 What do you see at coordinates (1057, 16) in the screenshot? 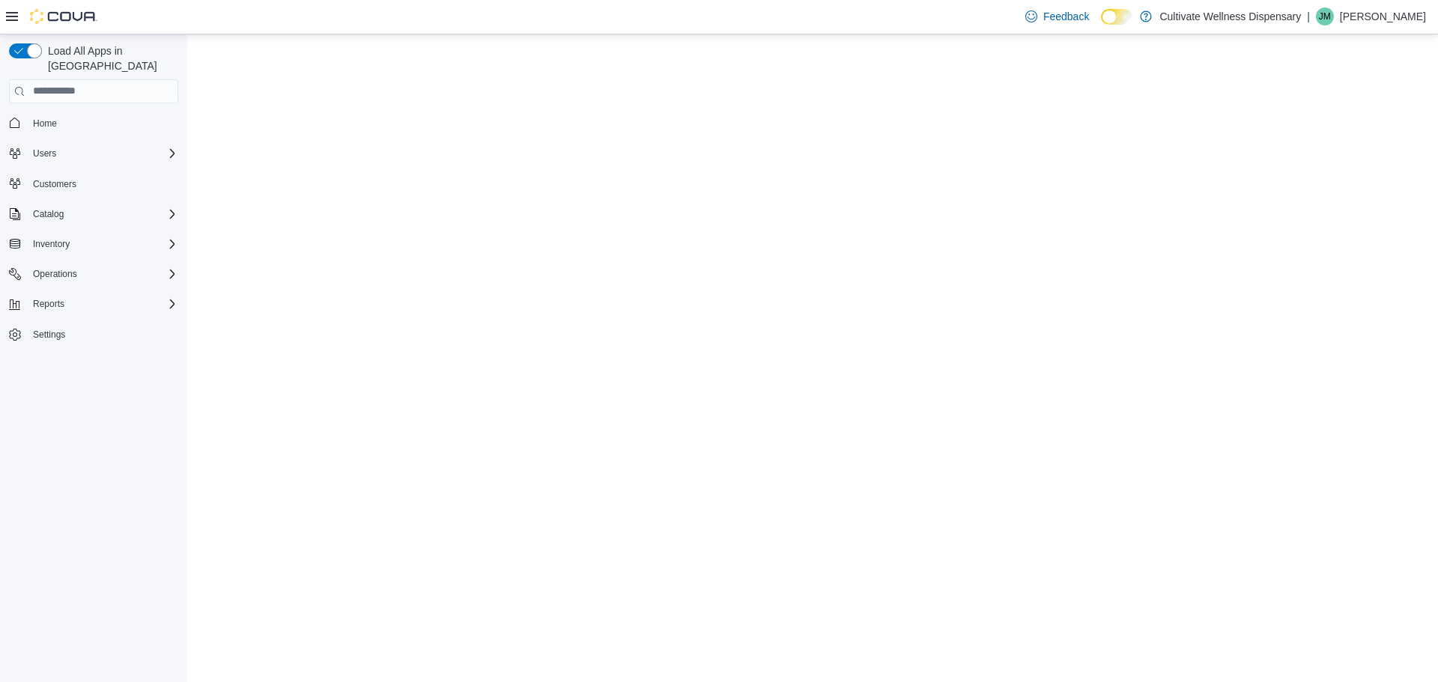
I see `a: Feedback` at bounding box center [1057, 16].